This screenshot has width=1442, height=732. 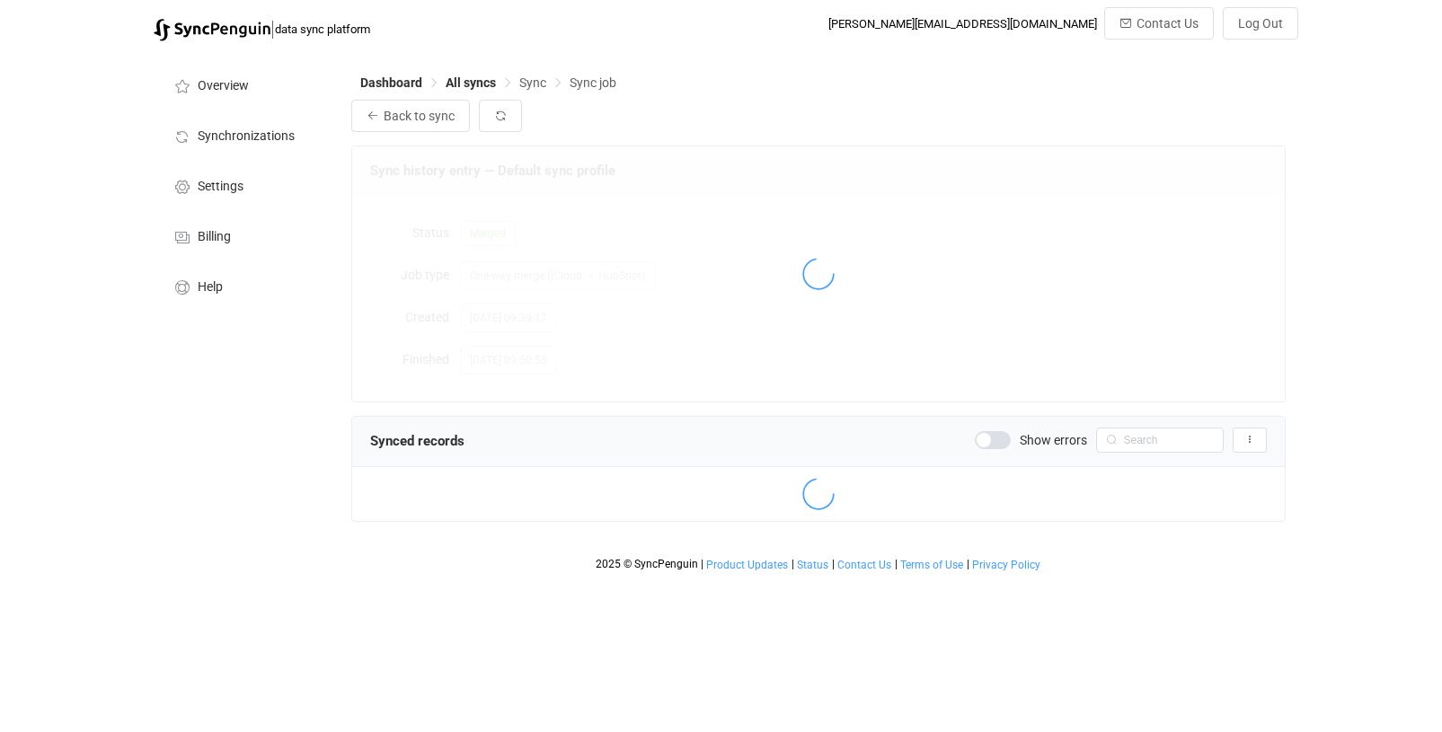 What do you see at coordinates (214, 237) in the screenshot?
I see `span: Billing` at bounding box center [214, 237].